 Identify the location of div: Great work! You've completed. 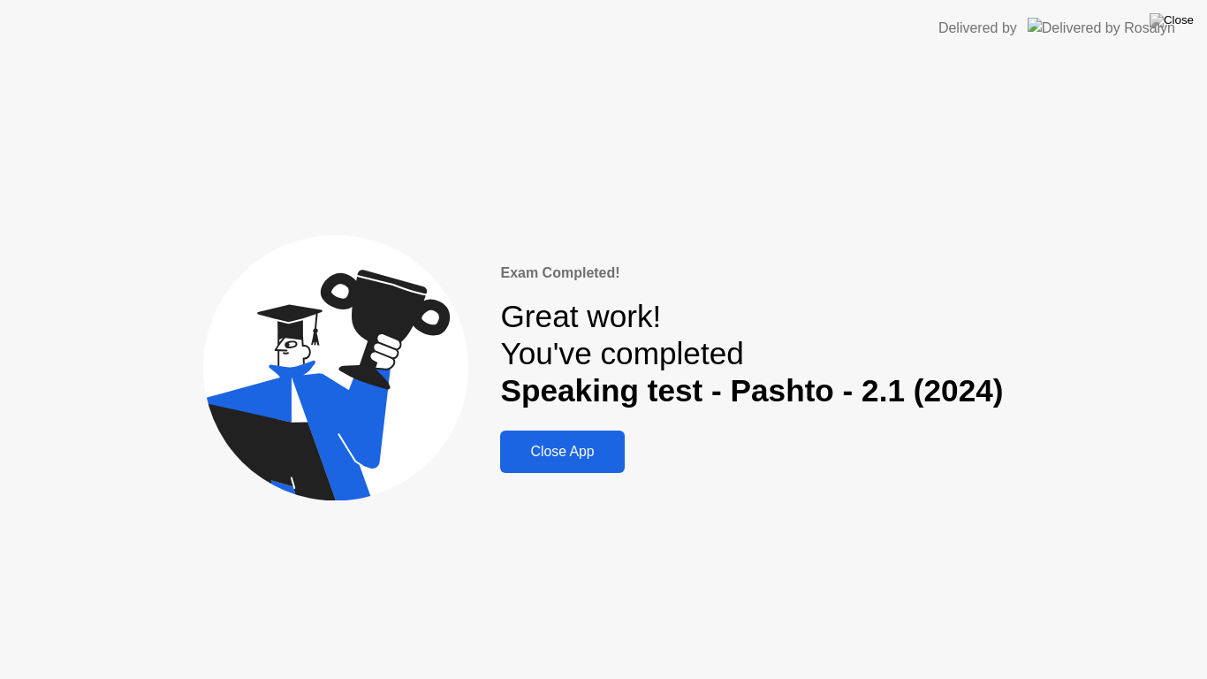
(751, 353).